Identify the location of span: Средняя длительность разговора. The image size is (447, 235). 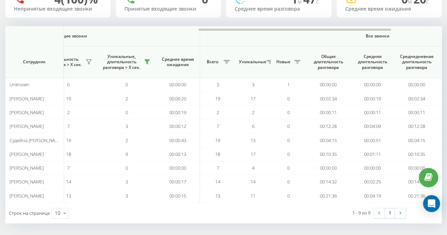
(372, 62).